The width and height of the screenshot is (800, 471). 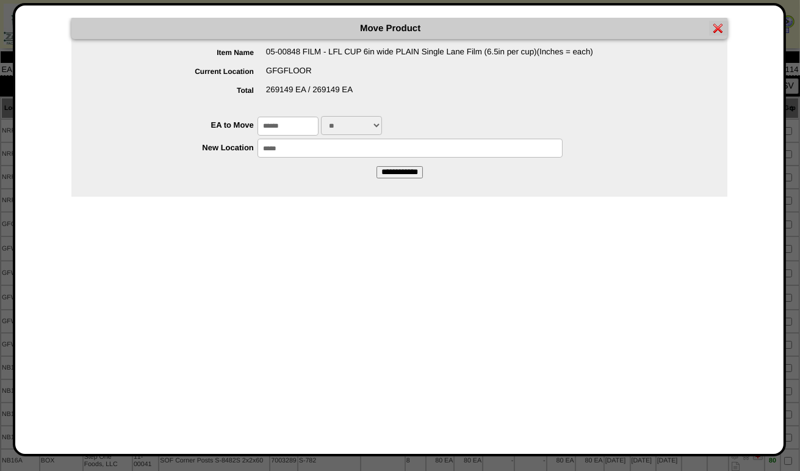 I want to click on label: EA to Move, so click(x=176, y=125).